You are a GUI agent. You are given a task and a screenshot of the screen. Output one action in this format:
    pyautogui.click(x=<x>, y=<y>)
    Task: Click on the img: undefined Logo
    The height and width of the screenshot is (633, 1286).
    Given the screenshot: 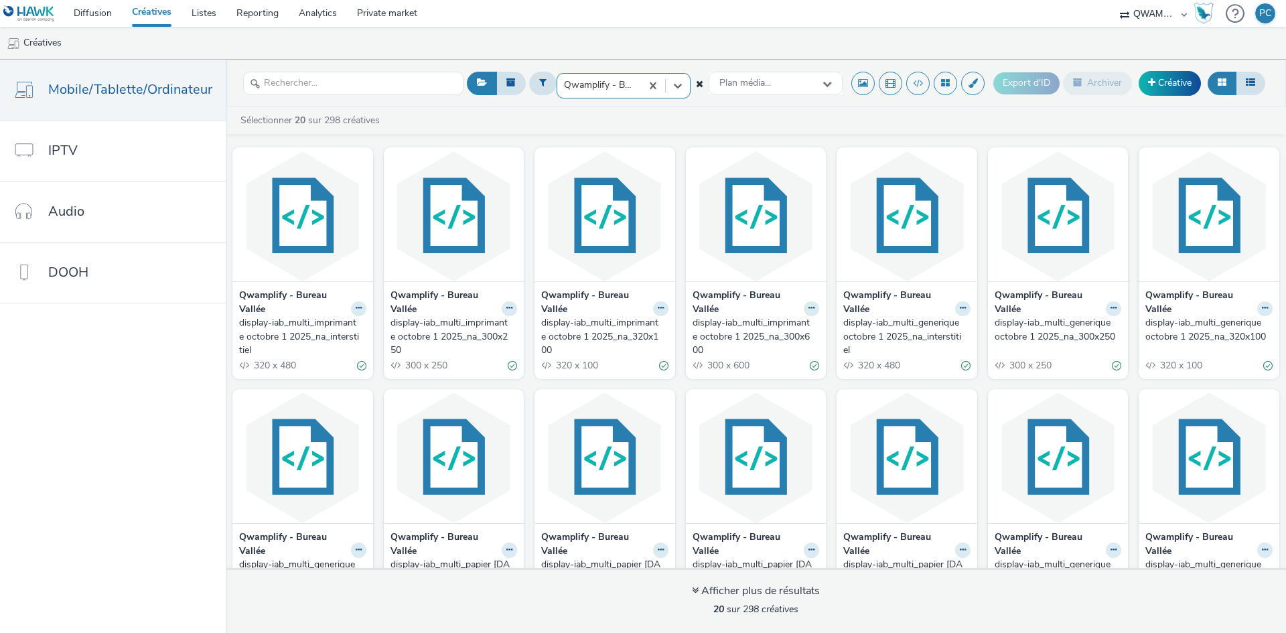 What is the action you would take?
    pyautogui.click(x=29, y=13)
    